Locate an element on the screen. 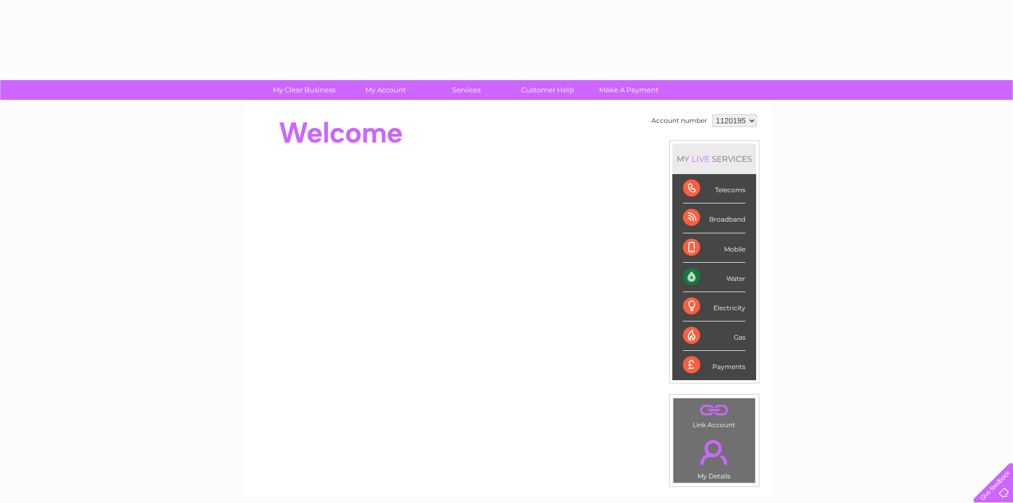 This screenshot has height=503, width=1013. a: My Account is located at coordinates (385, 90).